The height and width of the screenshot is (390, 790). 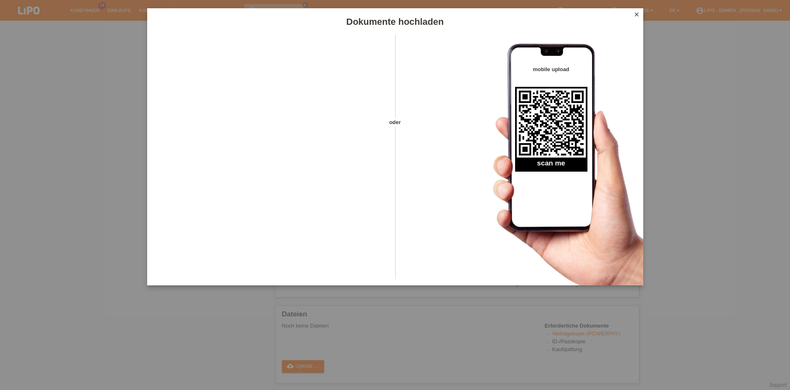 What do you see at coordinates (395, 122) in the screenshot?
I see `span: oder` at bounding box center [395, 122].